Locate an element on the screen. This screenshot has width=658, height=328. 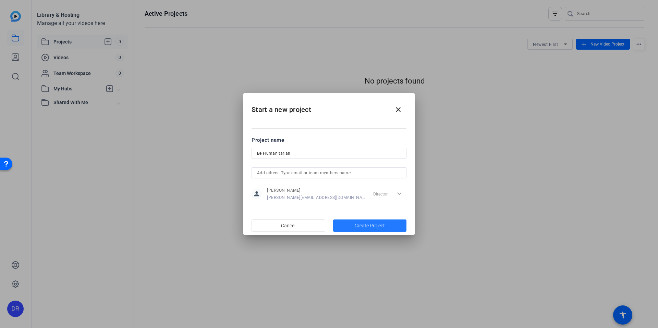
div: Project name is located at coordinates (329, 140).